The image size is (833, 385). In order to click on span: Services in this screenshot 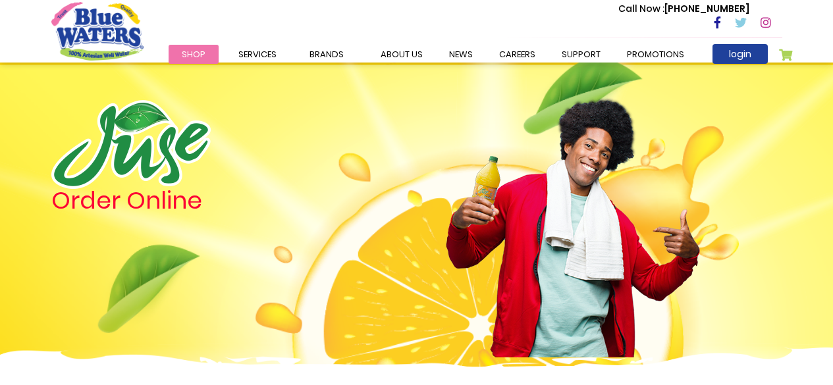, I will do `click(258, 54)`.